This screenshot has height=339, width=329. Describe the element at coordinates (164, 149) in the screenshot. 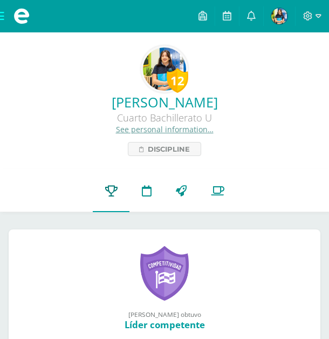

I see `a: Discipline` at that location.